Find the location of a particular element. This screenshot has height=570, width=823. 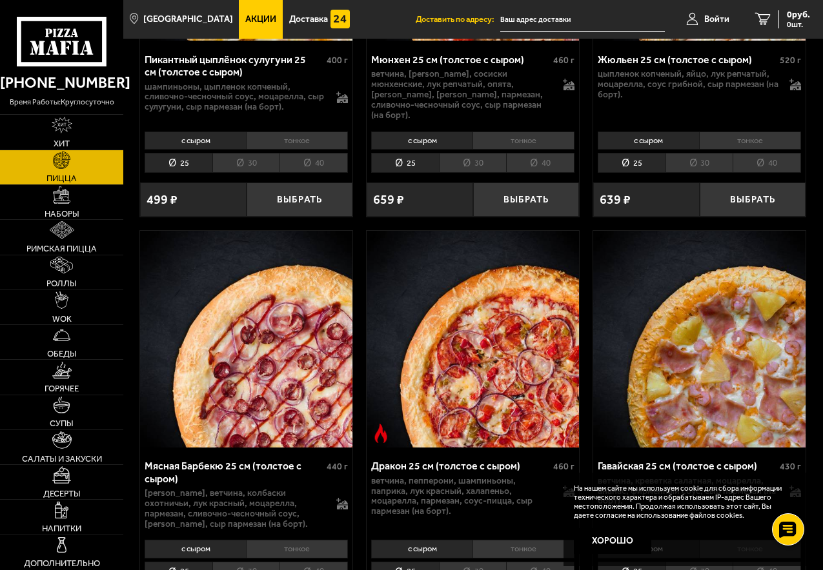

input: Ваш адрес доставки is located at coordinates (582, 19).